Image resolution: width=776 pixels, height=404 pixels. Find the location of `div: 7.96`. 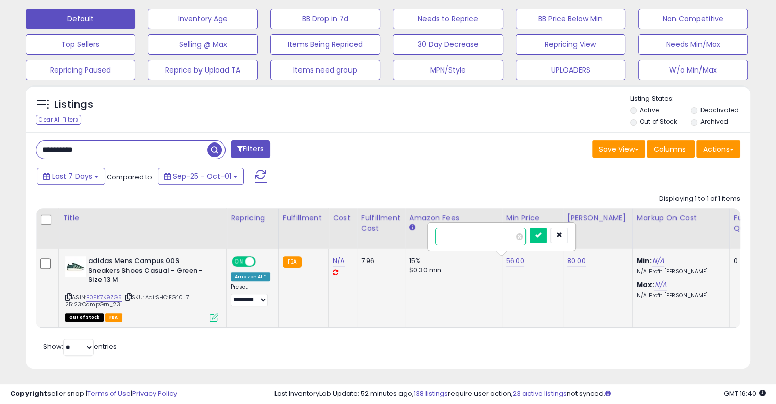

div: 7.96 is located at coordinates (379, 261).